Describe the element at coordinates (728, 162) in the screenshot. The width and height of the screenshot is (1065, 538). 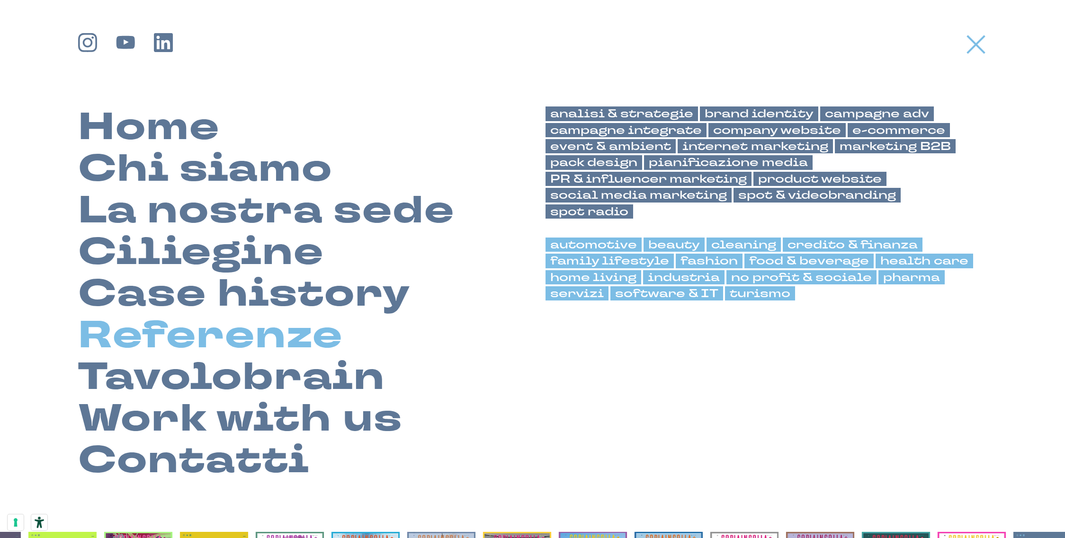
I see `a: pianificazione media` at that location.